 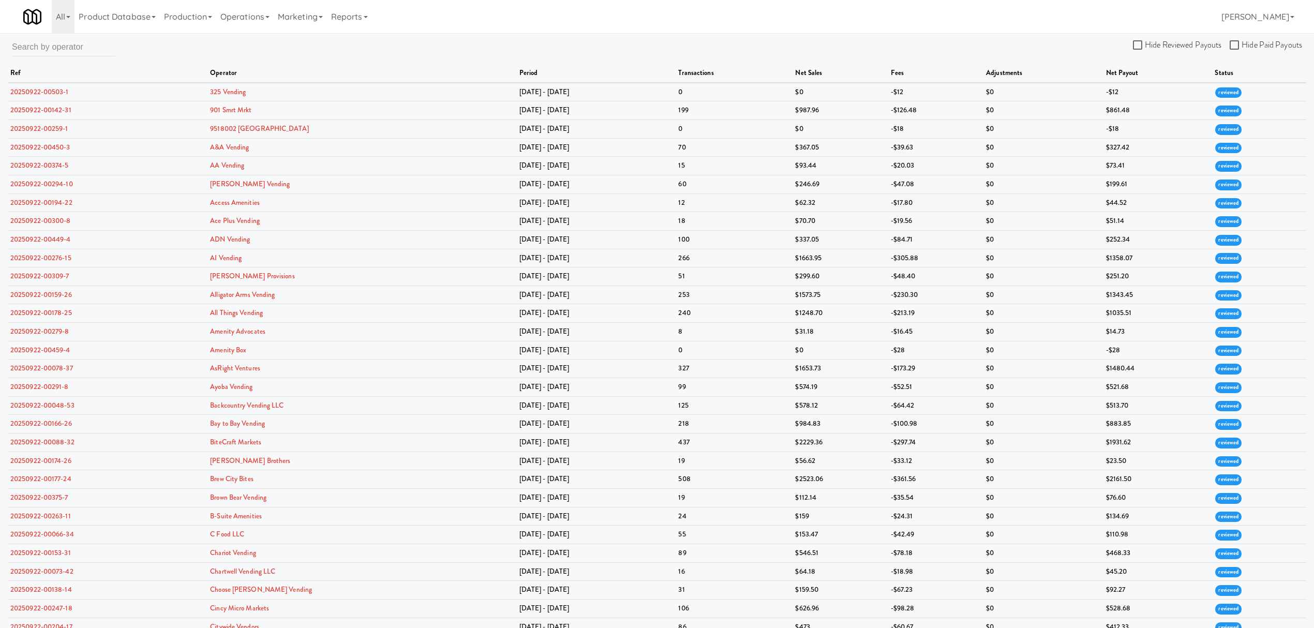 What do you see at coordinates (236, 516) in the screenshot?
I see `a: B-Suite Amenities` at bounding box center [236, 516].